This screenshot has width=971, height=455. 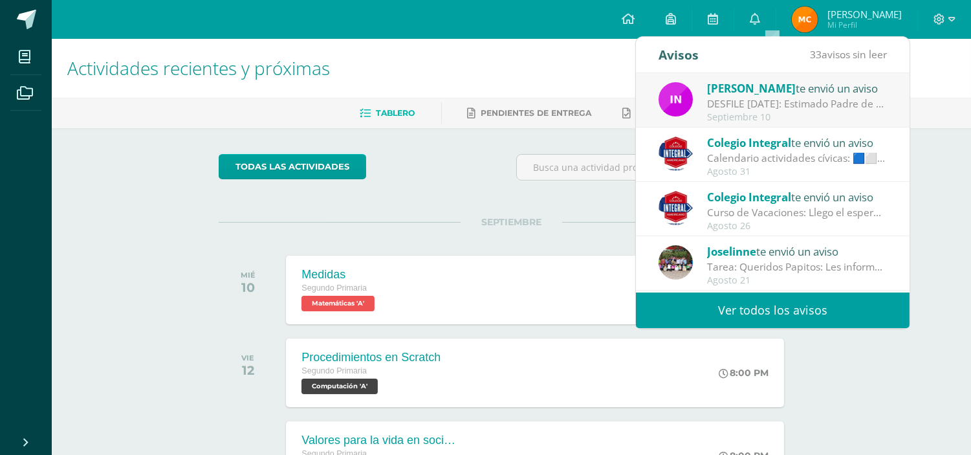 What do you see at coordinates (292, 166) in the screenshot?
I see `a: todas las Actividades` at bounding box center [292, 166].